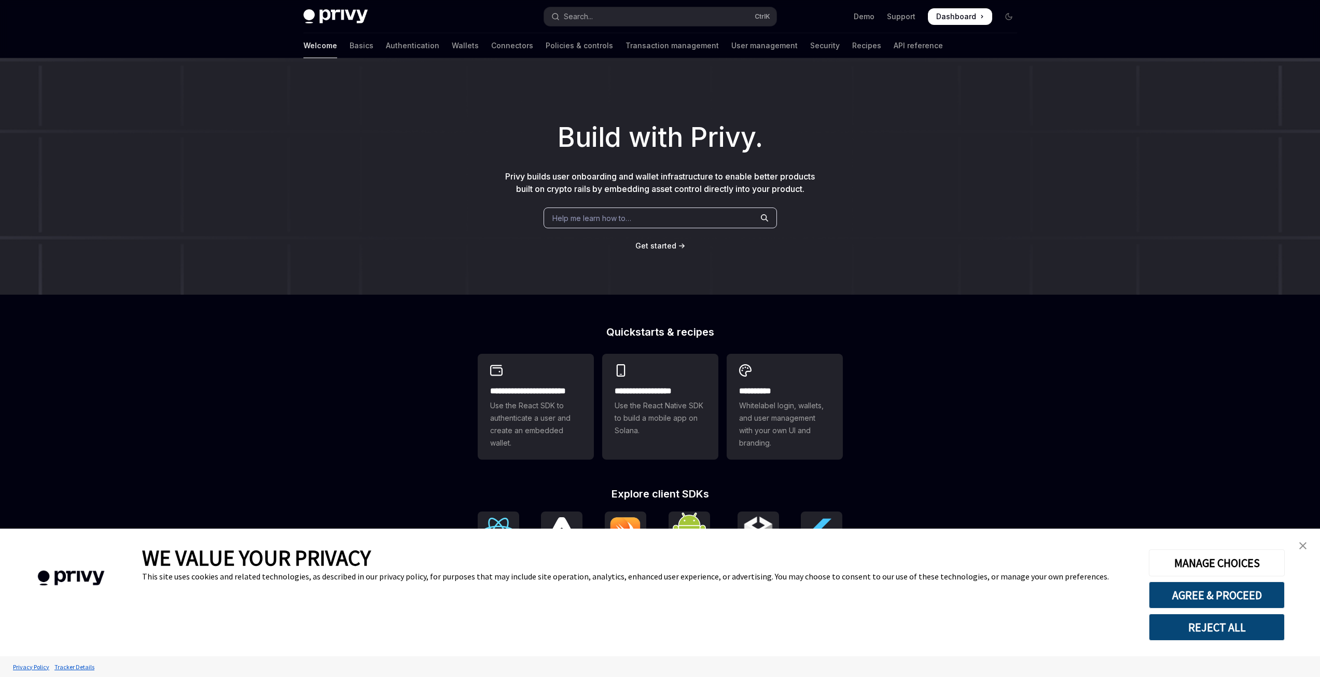 This screenshot has width=1320, height=677. What do you see at coordinates (765, 46) in the screenshot?
I see `a: User management` at bounding box center [765, 46].